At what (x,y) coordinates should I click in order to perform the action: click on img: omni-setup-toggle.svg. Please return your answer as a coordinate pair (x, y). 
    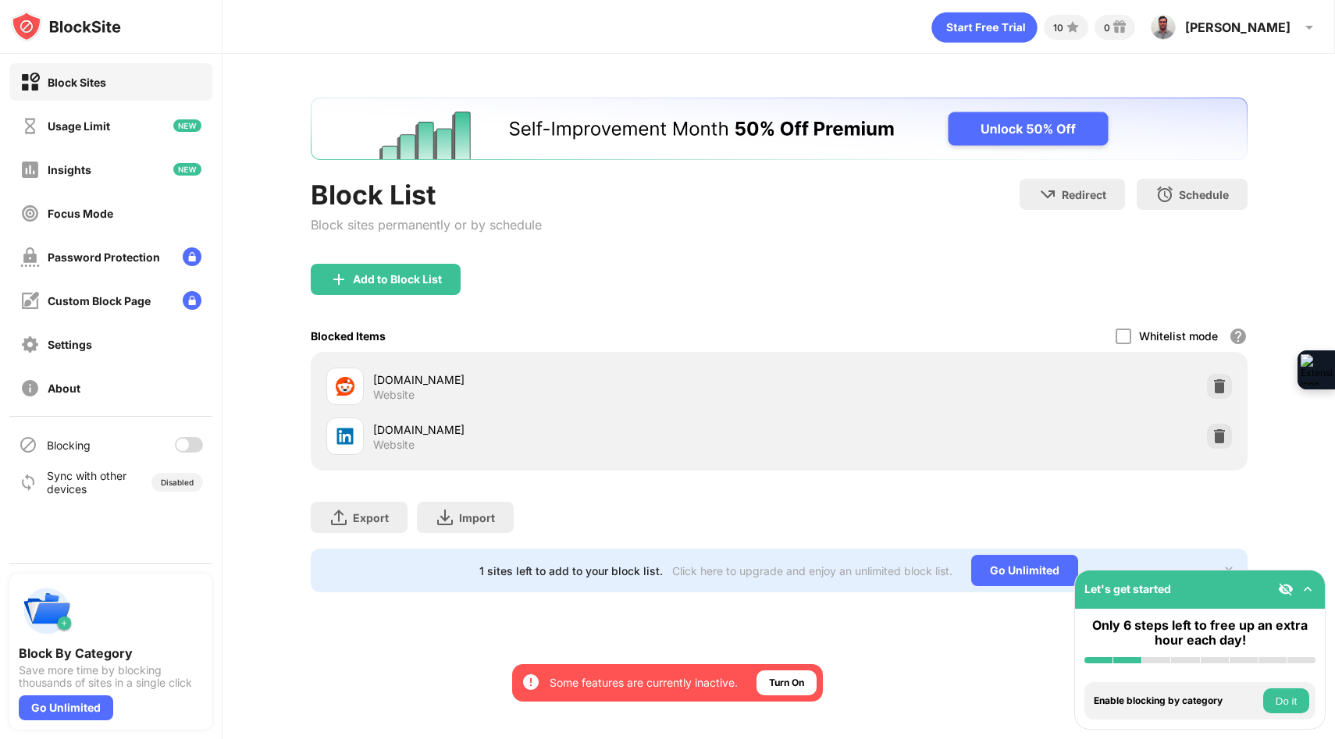
    Looking at the image, I should click on (1308, 589).